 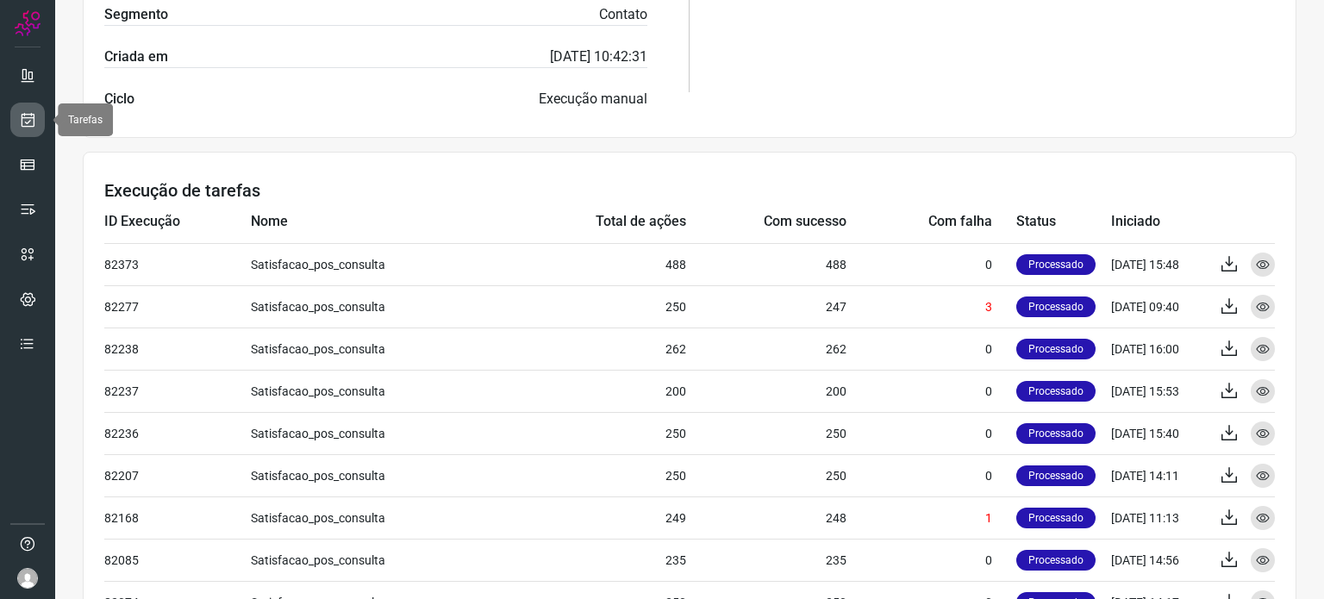 What do you see at coordinates (598, 517) in the screenshot?
I see `td: 249` at bounding box center [598, 517].